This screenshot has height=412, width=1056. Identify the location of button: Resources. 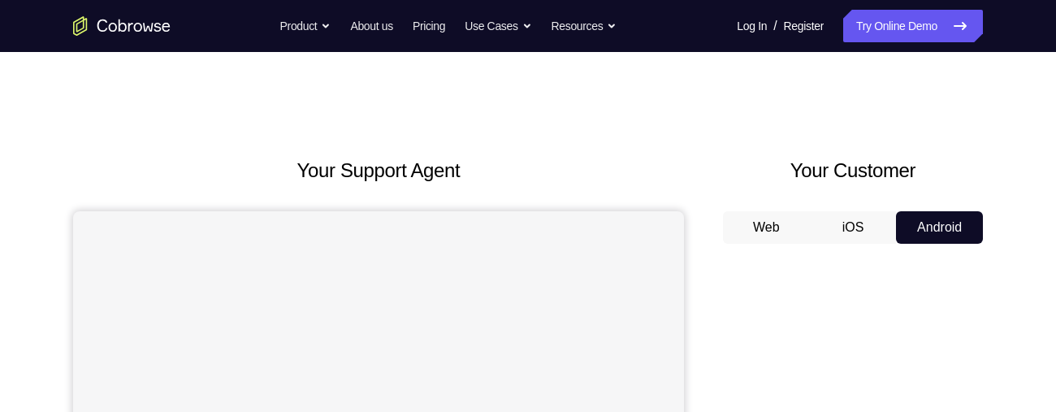
(584, 26).